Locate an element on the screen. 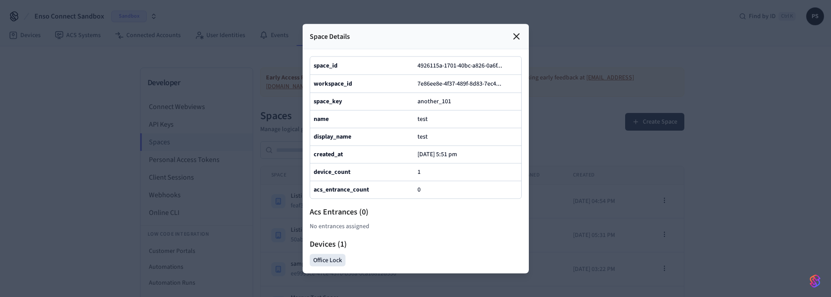 The width and height of the screenshot is (831, 297). b: space_id is located at coordinates (325, 65).